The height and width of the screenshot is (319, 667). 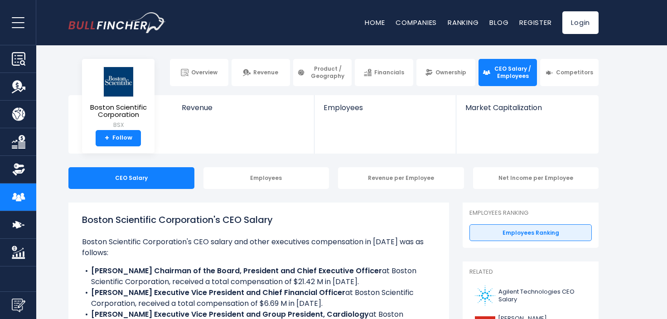 What do you see at coordinates (531, 272) in the screenshot?
I see `p: Related` at bounding box center [531, 272].